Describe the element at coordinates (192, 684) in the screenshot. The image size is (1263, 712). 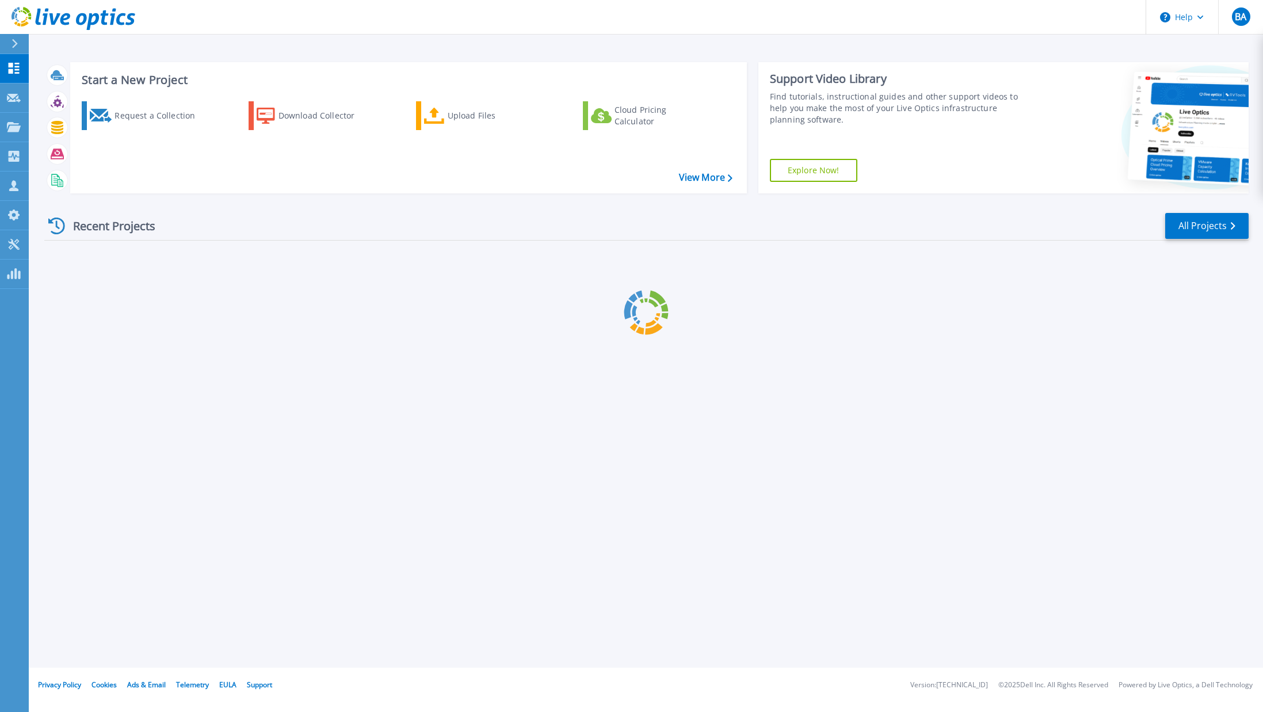
I see `a: Telemetry` at that location.